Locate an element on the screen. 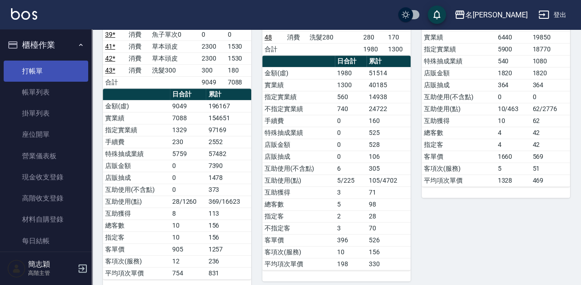  button: save is located at coordinates (437, 15).